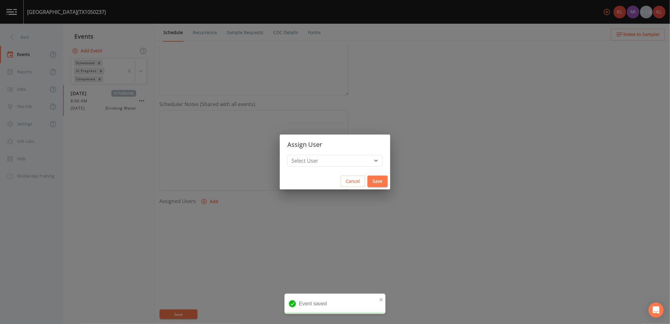 This screenshot has width=670, height=324. What do you see at coordinates (353, 181) in the screenshot?
I see `button: Cancel` at bounding box center [353, 181].